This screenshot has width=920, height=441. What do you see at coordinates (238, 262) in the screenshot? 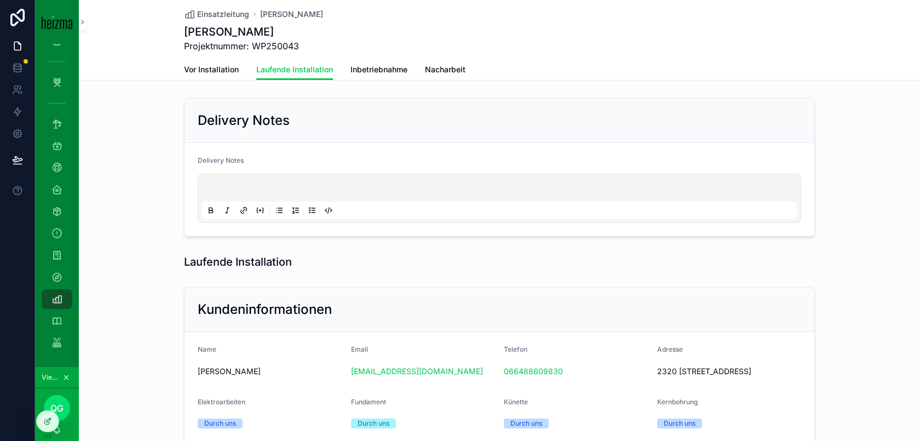
I see `h1: Laufende Installation` at bounding box center [238, 262].